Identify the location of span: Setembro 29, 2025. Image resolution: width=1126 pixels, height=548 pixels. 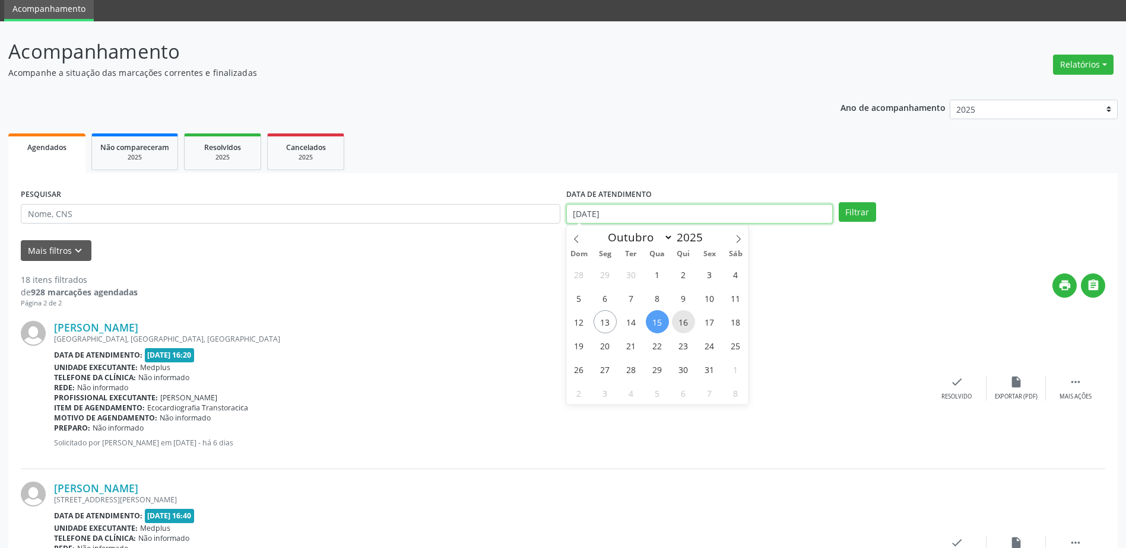
(605, 274).